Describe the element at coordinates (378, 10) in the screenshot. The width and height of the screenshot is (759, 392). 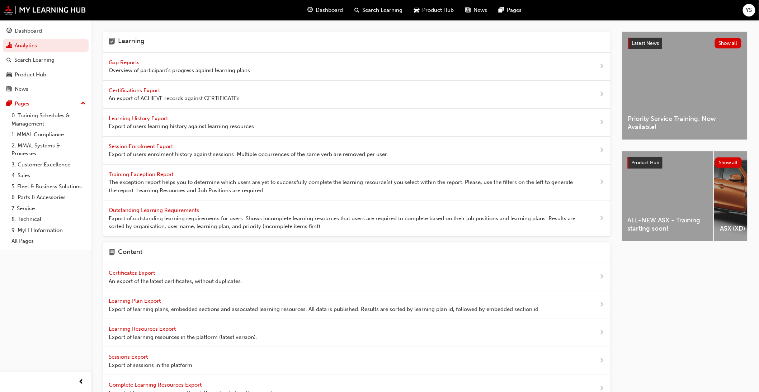
I see `a: search-iconSearch Learning` at that location.